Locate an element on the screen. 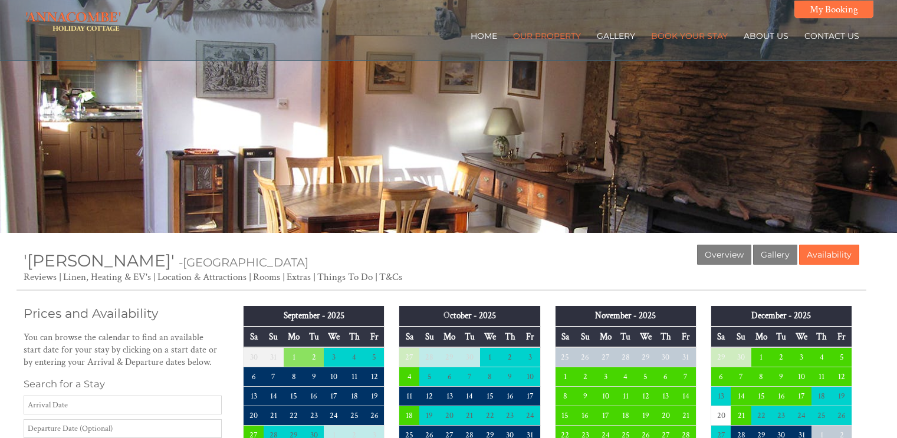 The image size is (897, 438). th: Su is located at coordinates (585, 337).